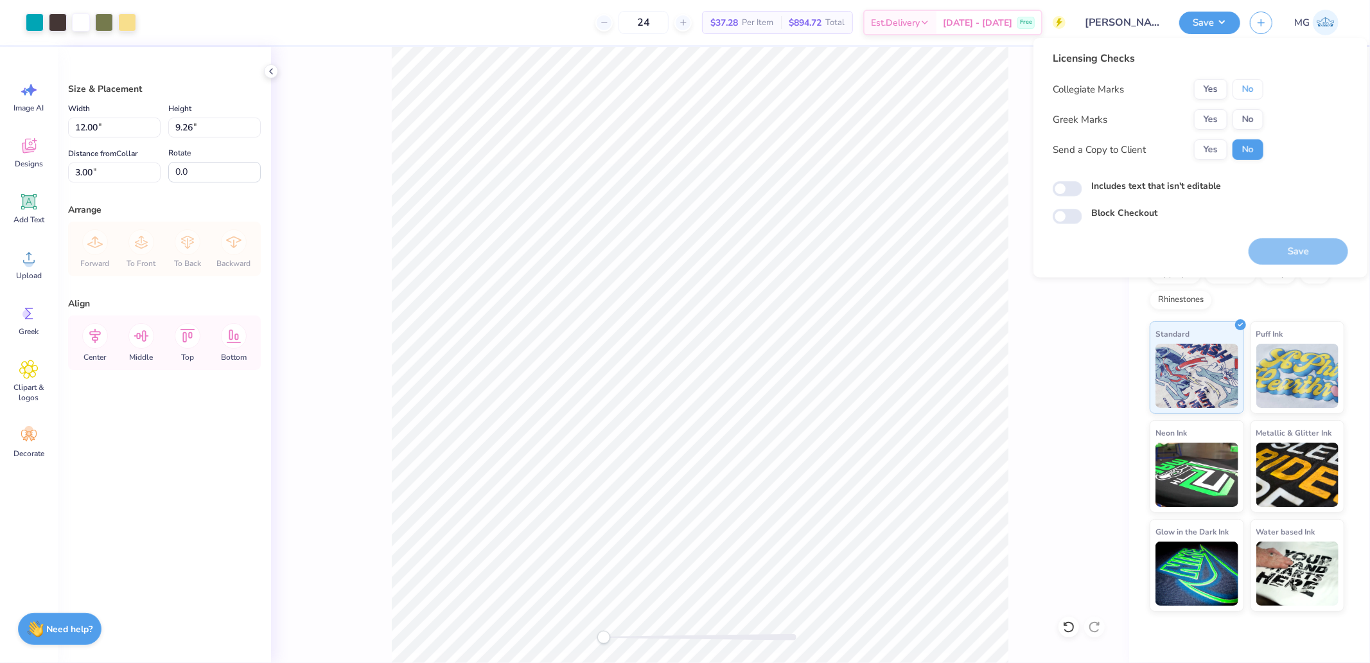  Describe the element at coordinates (805, 22) in the screenshot. I see `span: $894.72` at that location.